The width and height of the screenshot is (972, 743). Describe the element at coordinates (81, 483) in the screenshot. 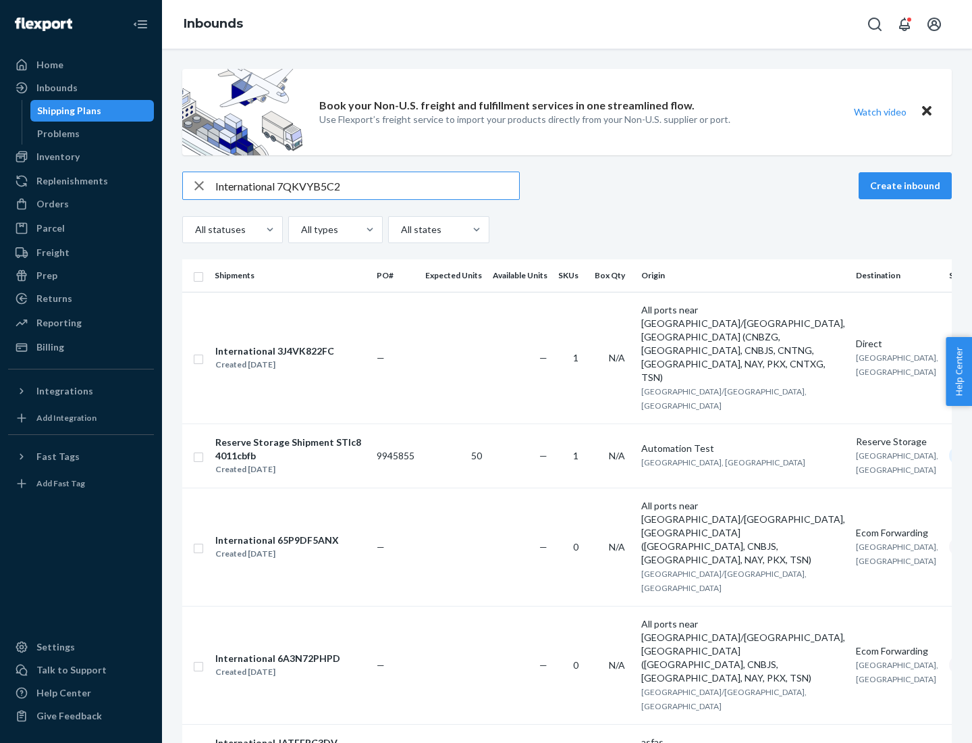

I see `a: Add Fast Tag` at that location.